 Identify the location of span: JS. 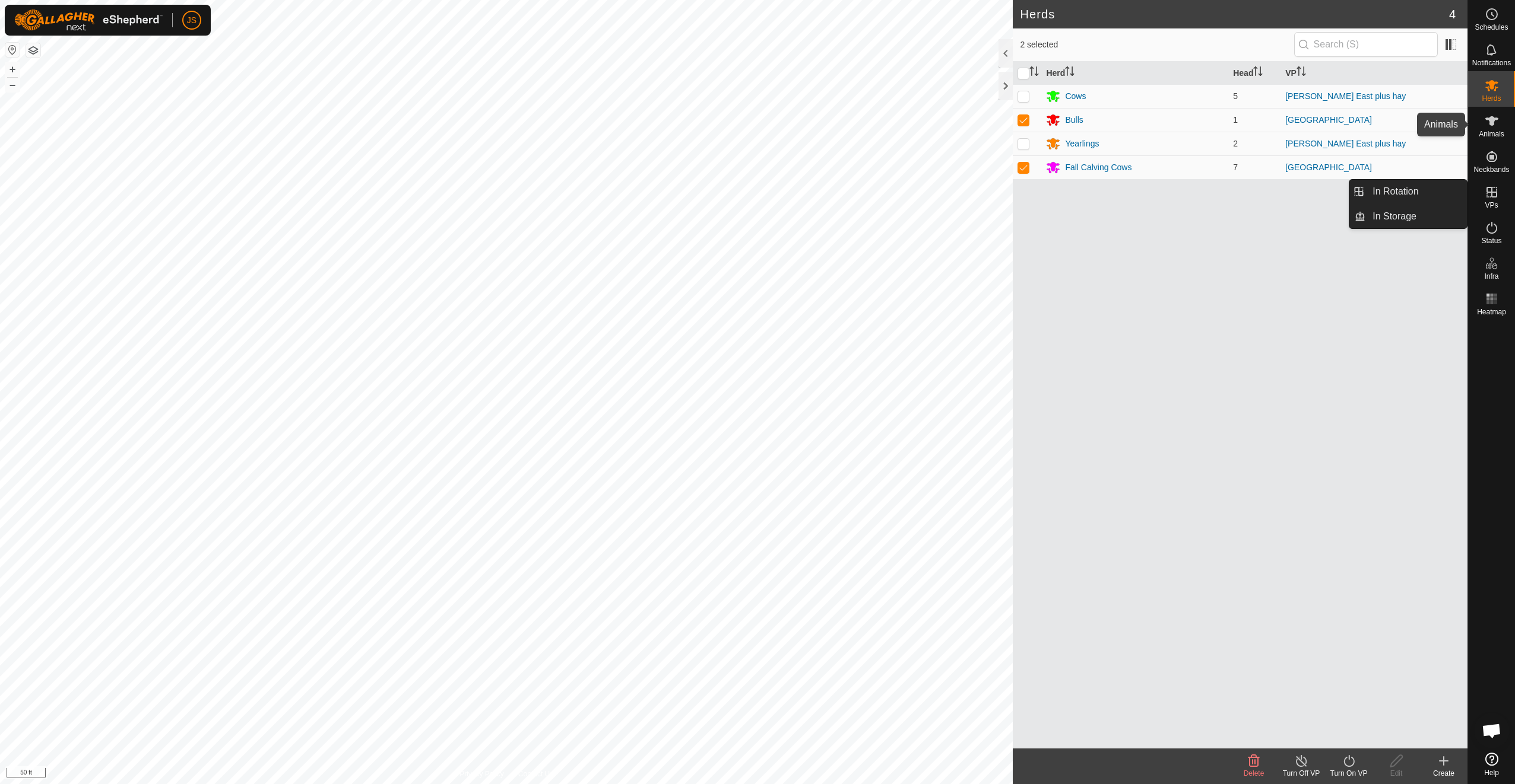
(192, 21).